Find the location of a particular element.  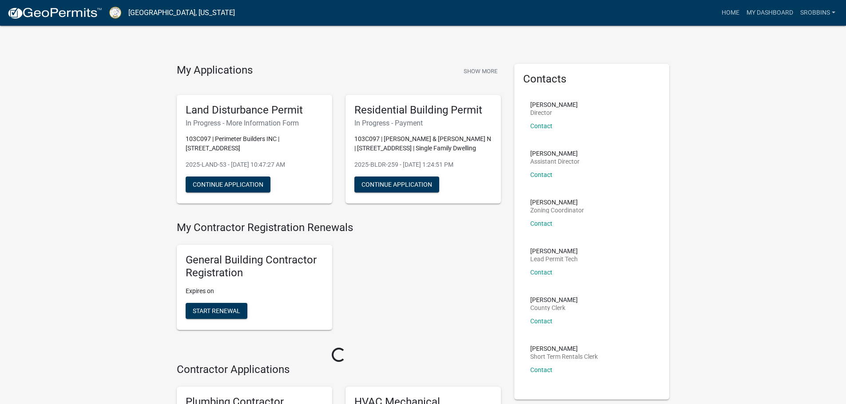

h6: In Progress - More Information Form is located at coordinates (254, 123).